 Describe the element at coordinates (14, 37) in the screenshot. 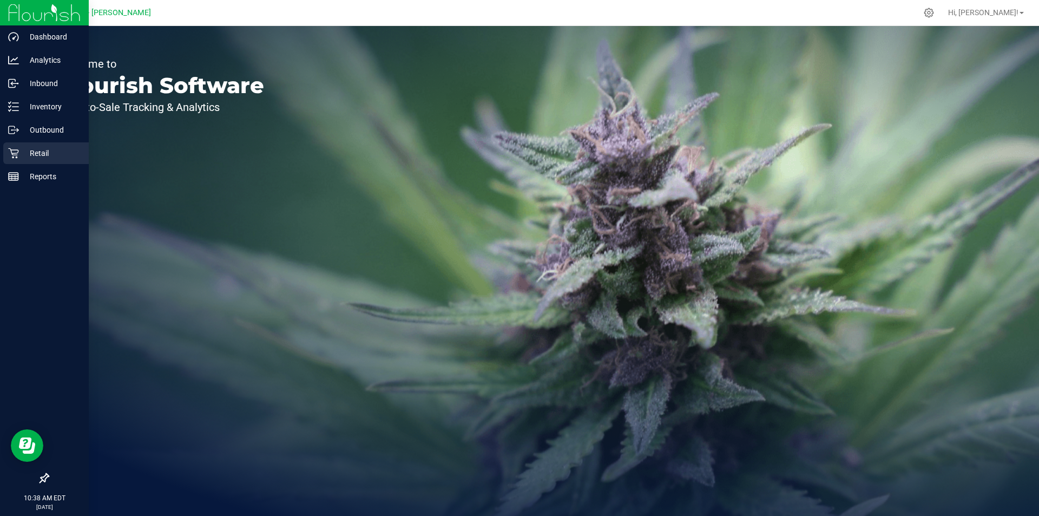

I see `inline-svg: Dashboard` at that location.